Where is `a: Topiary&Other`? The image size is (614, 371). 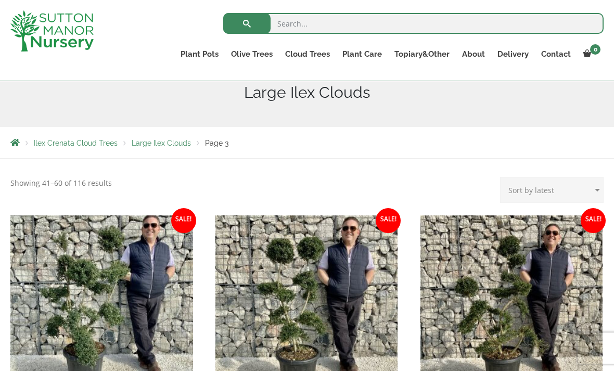 a: Topiary&Other is located at coordinates (422, 54).